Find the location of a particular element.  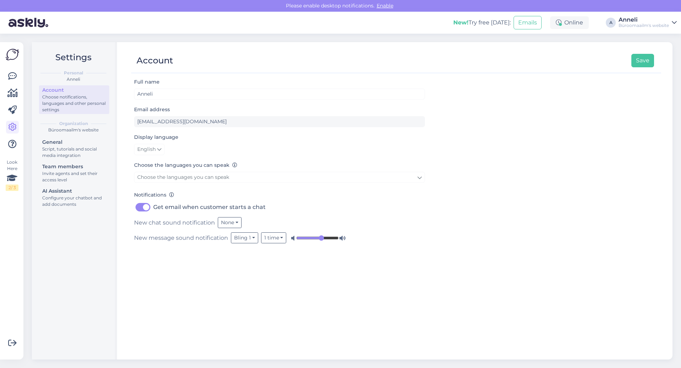

button: Emails is located at coordinates (527, 23).